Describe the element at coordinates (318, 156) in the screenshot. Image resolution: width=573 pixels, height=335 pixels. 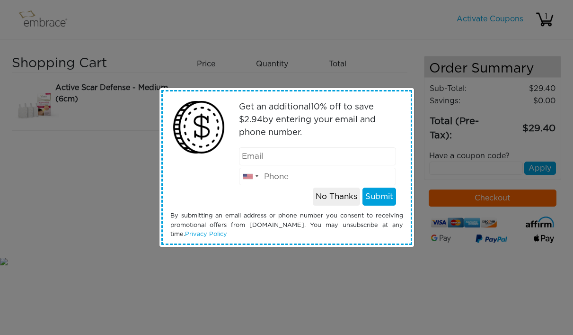
I see `input: Email` at that location.